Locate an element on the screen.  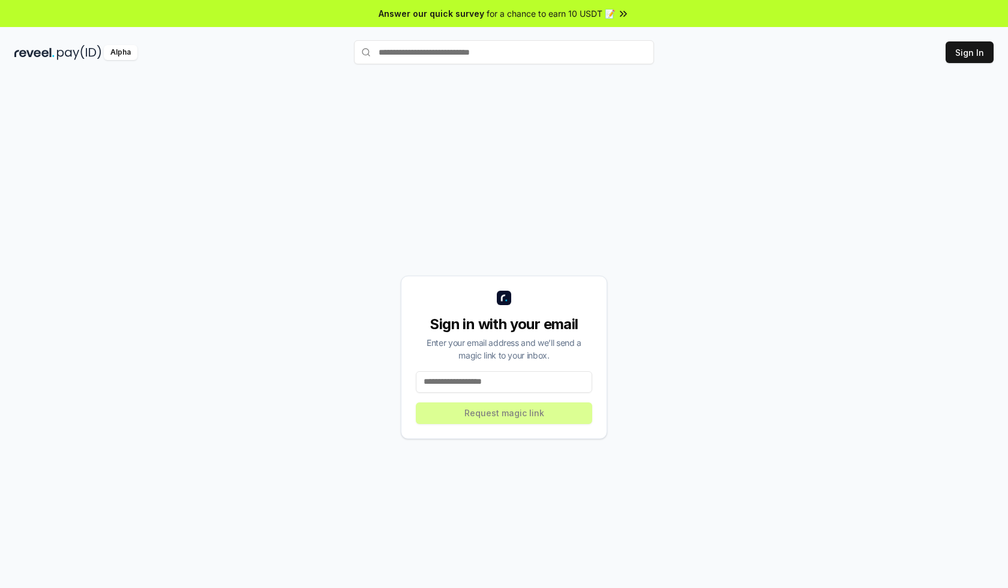
span: for a chance to earn 10 USDT 📝 is located at coordinates (551, 13).